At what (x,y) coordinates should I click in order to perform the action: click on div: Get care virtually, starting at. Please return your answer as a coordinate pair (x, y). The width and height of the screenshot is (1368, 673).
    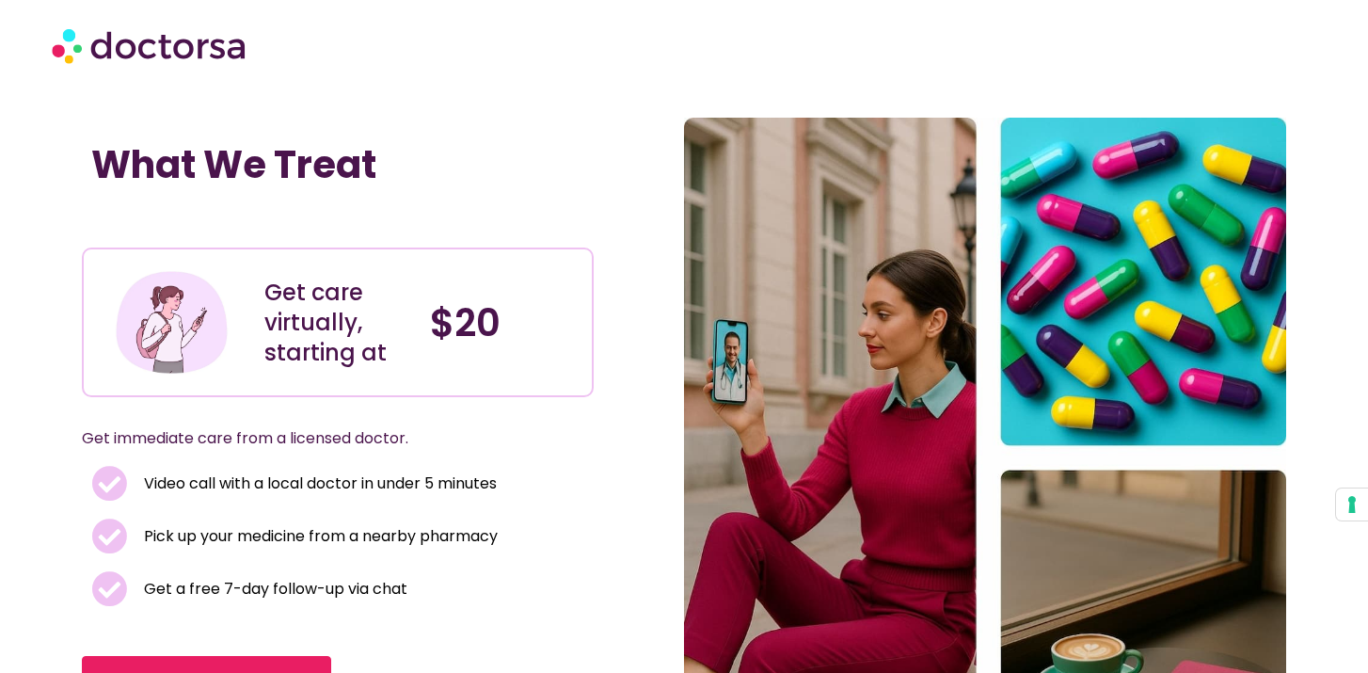
    Looking at the image, I should click on (338, 323).